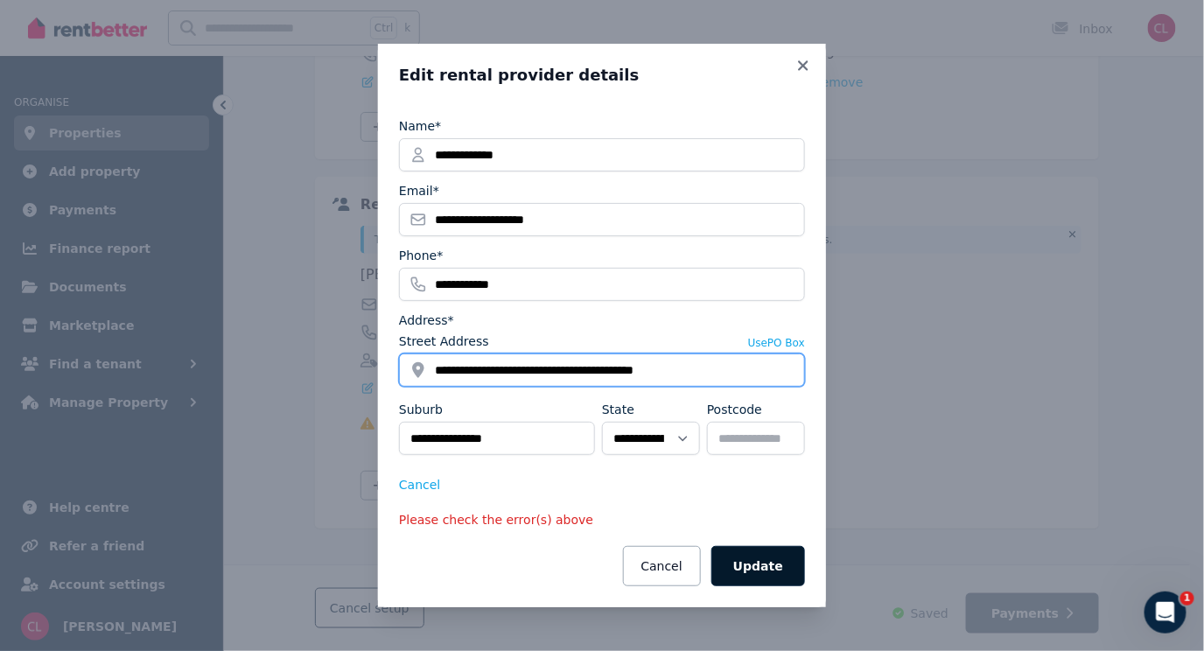 Image resolution: width=1204 pixels, height=651 pixels. What do you see at coordinates (426, 320) in the screenshot?
I see `label: Address*` at bounding box center [426, 320].